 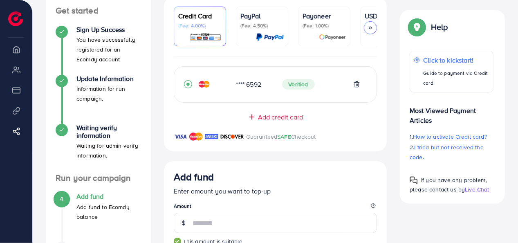 I want to click on h4: Waiting verify information, so click(x=109, y=132).